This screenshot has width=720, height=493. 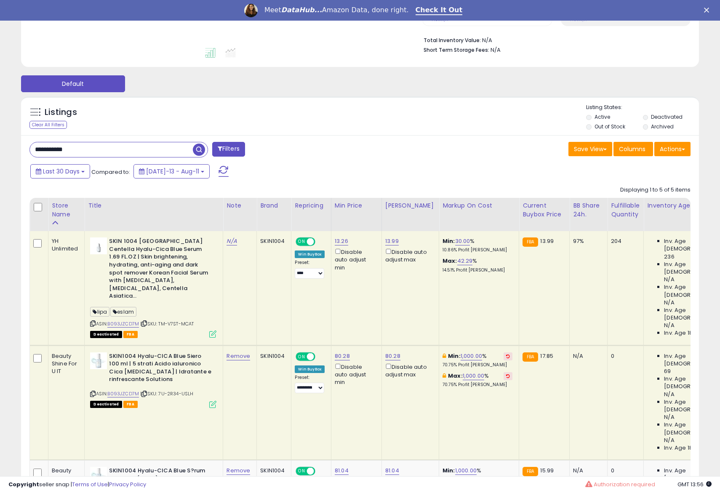 I want to click on label: Active, so click(x=602, y=117).